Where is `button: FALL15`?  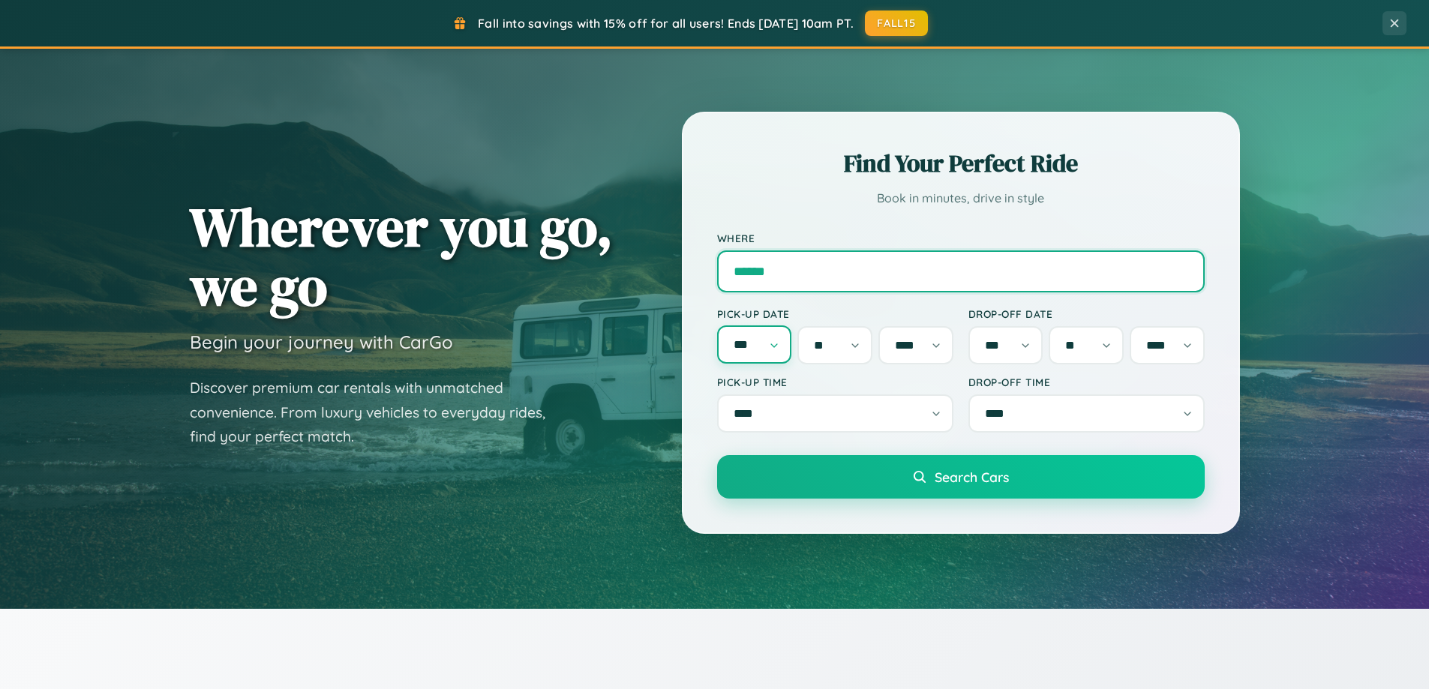
button: FALL15 is located at coordinates (896, 23).